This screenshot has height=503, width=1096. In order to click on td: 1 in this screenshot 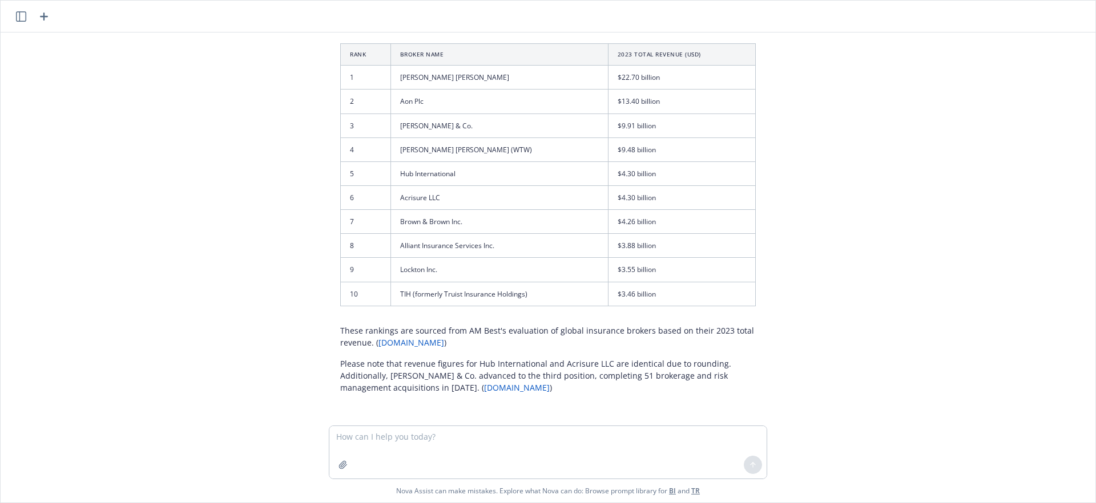, I will do `click(366, 78)`.